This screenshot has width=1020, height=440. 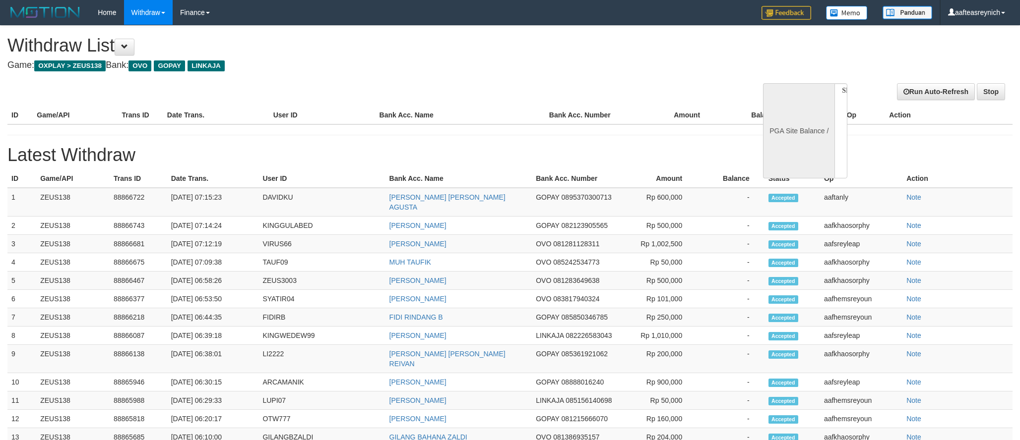 I want to click on td: LUPI07, so click(x=321, y=401).